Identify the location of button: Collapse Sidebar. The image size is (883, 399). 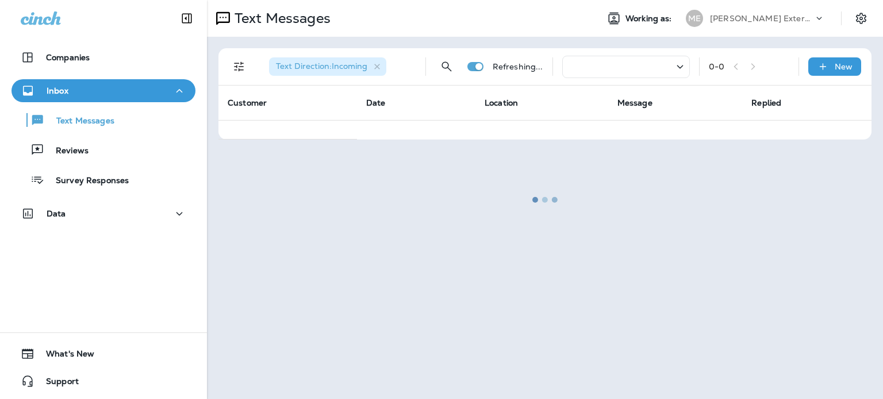
(187, 18).